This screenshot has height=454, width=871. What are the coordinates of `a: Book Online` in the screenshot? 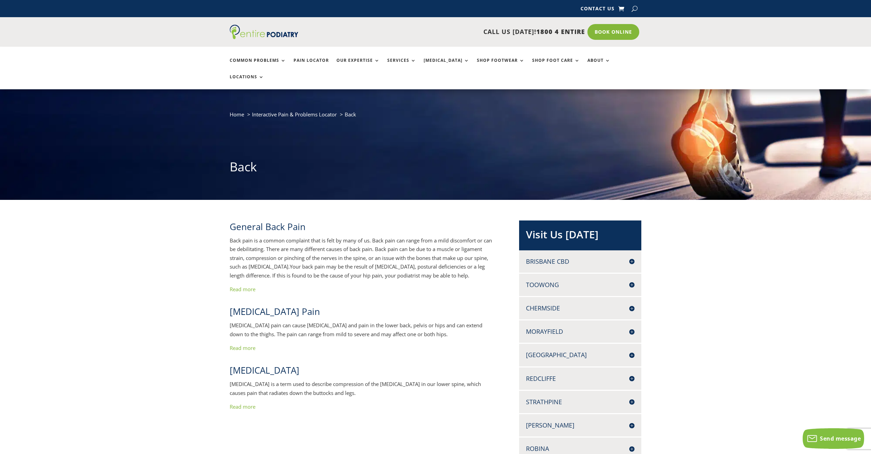 It's located at (613, 32).